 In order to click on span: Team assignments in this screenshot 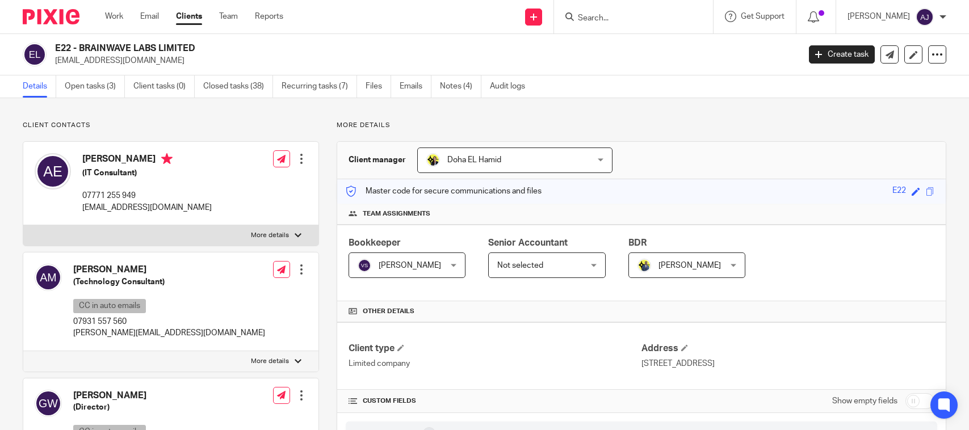, I will do `click(396, 214)`.